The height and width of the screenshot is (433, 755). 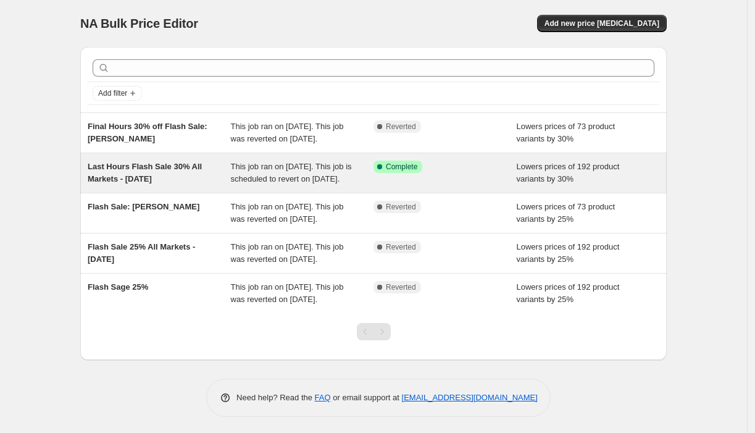 I want to click on a: FAQ, so click(x=323, y=397).